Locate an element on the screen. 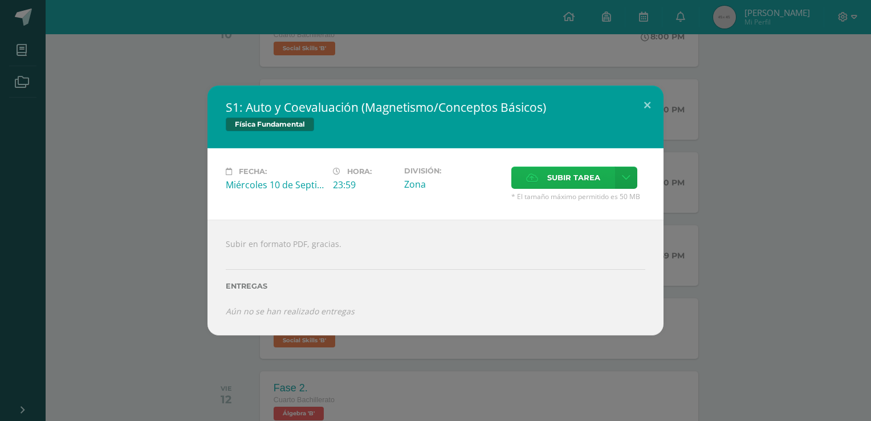 This screenshot has width=871, height=421. span: Hora: is located at coordinates (359, 171).